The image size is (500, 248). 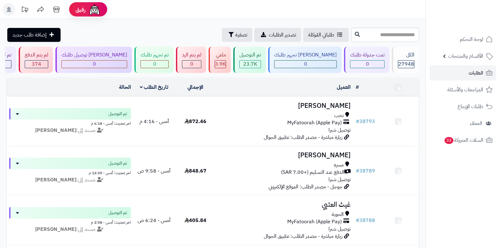 What do you see at coordinates (475, 123) in the screenshot?
I see `span: العملاء` at bounding box center [475, 123].